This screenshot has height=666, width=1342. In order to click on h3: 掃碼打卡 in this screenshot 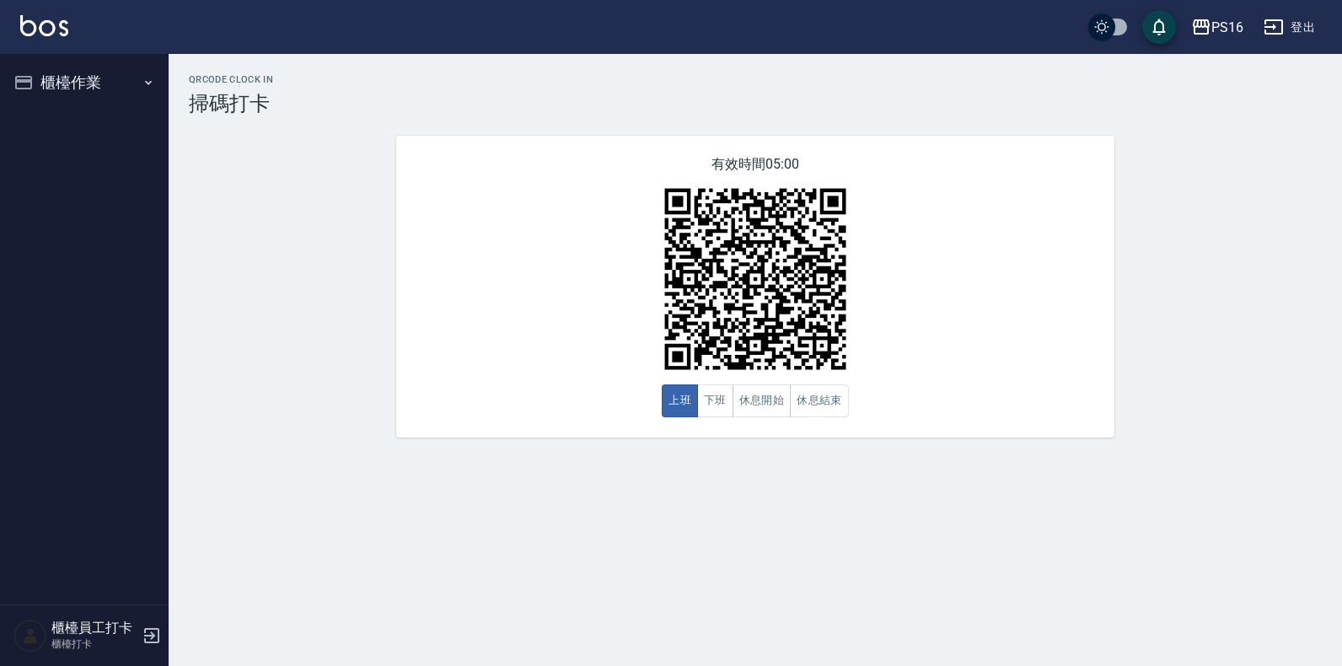, I will do `click(755, 104)`.